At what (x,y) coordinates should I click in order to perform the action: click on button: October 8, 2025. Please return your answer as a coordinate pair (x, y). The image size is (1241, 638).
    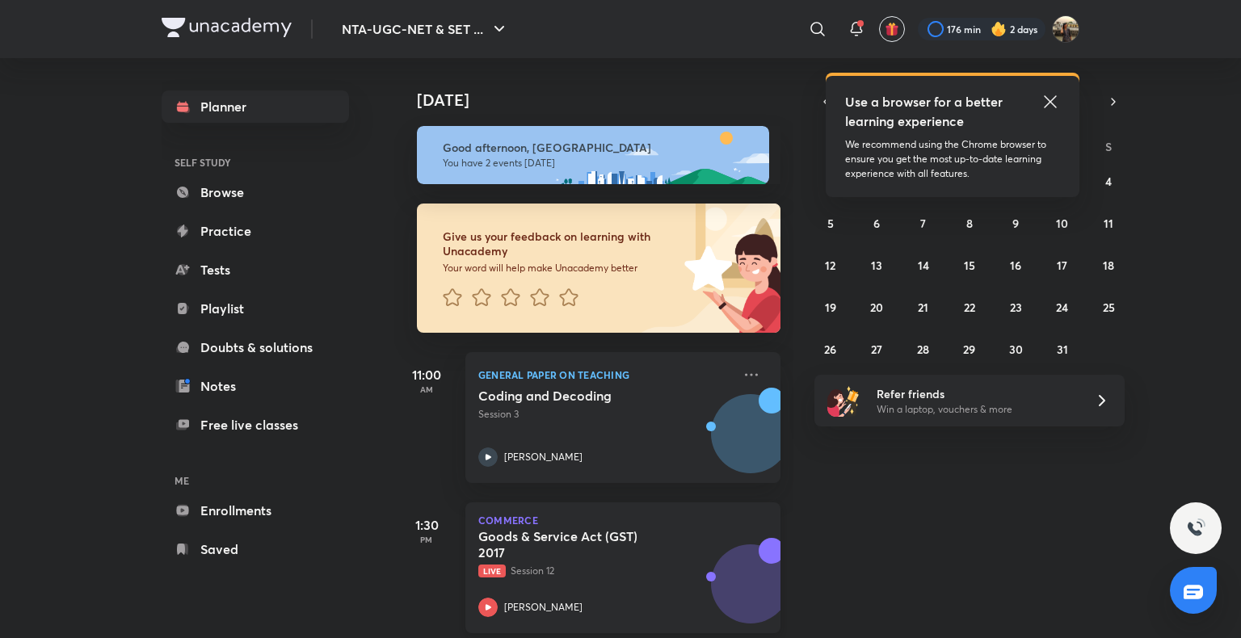
    Looking at the image, I should click on (970, 223).